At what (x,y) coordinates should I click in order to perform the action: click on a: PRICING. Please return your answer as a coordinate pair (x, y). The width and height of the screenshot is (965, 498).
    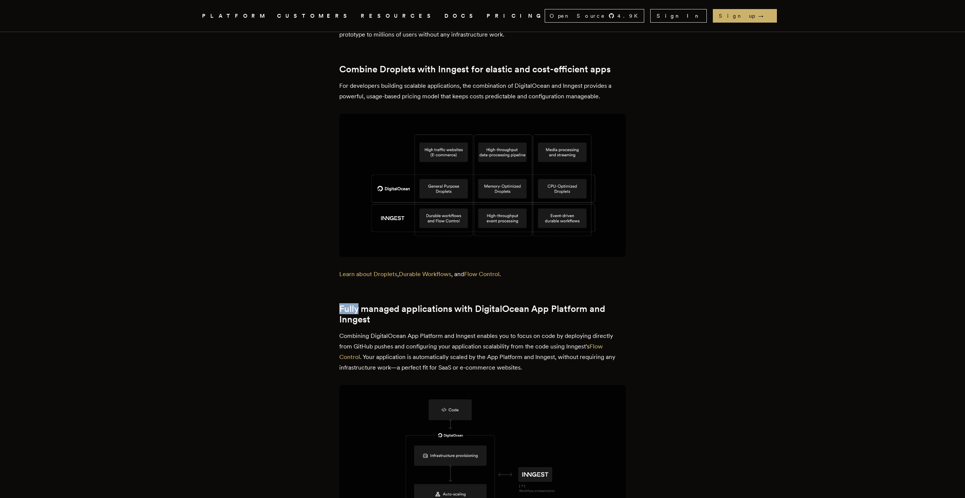
    Looking at the image, I should click on (516, 16).